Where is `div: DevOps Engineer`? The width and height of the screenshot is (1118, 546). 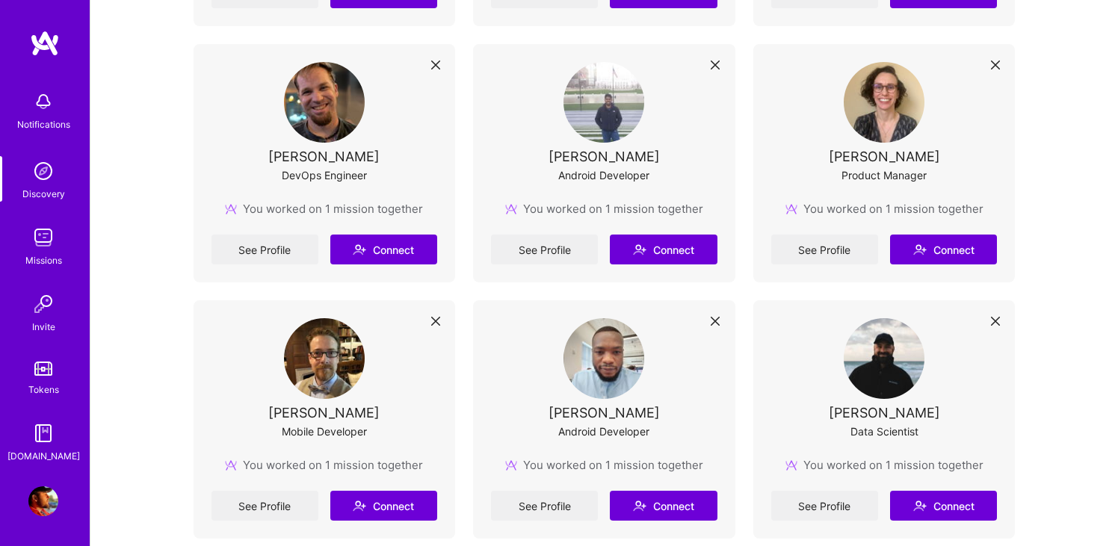
div: DevOps Engineer is located at coordinates (324, 175).